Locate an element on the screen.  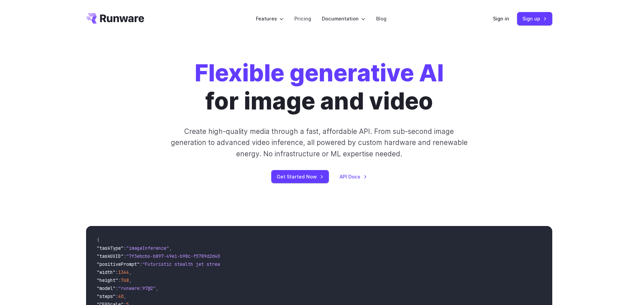
span: "taskUUID" is located at coordinates (110, 256).